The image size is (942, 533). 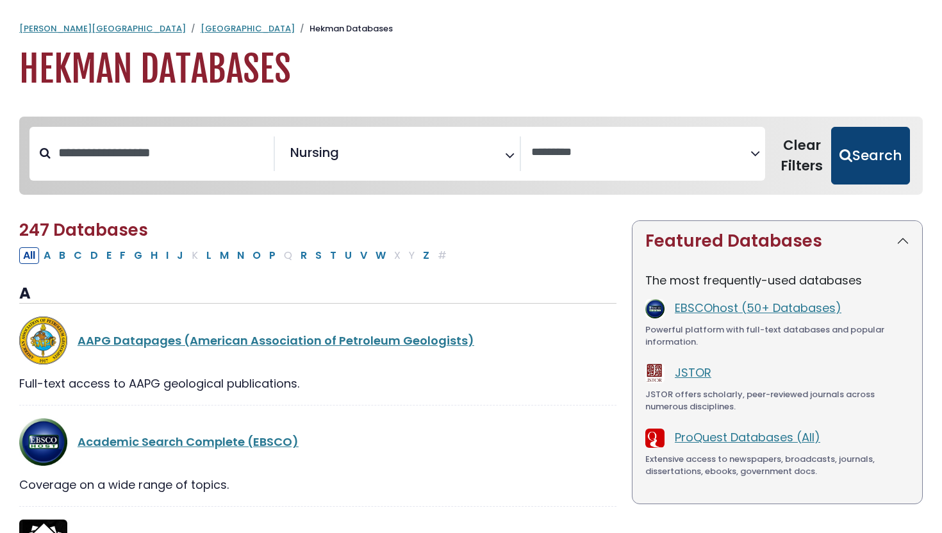 What do you see at coordinates (78, 256) in the screenshot?
I see `button: Filter Results C` at bounding box center [78, 256].